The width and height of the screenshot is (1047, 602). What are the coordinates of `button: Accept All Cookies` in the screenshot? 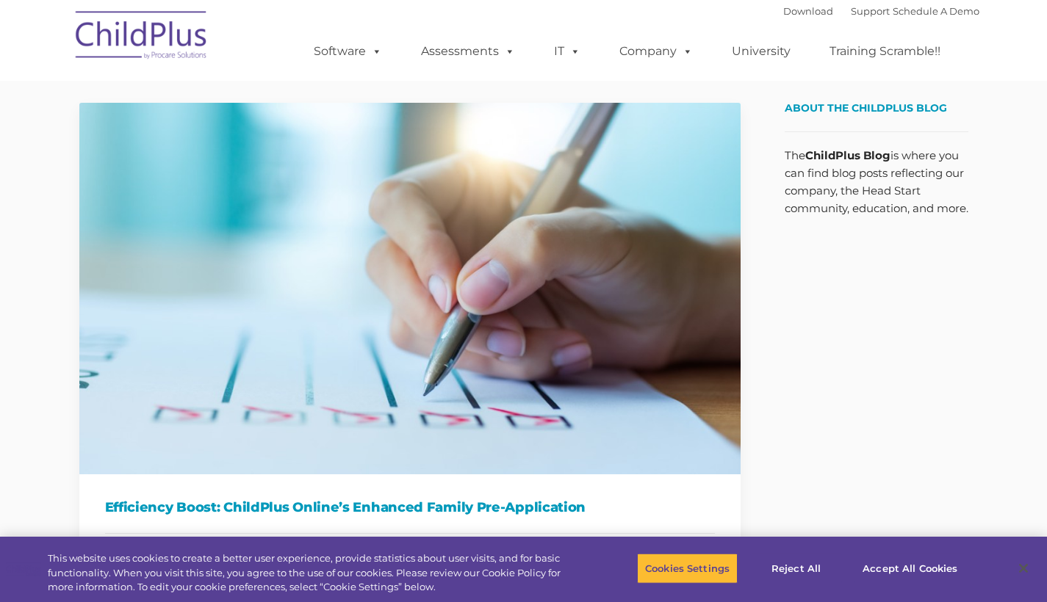 It's located at (910, 569).